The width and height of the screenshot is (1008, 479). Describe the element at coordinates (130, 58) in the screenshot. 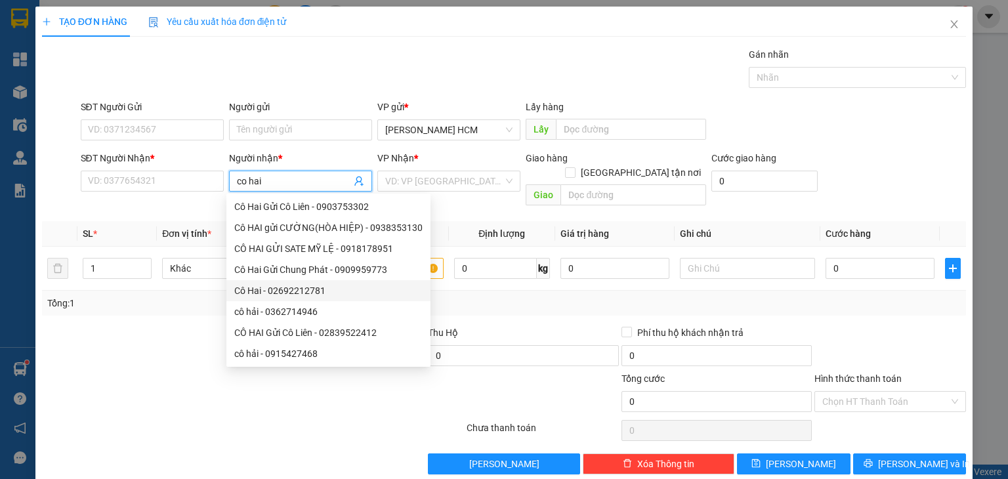

I see `span: Gửi:` at that location.